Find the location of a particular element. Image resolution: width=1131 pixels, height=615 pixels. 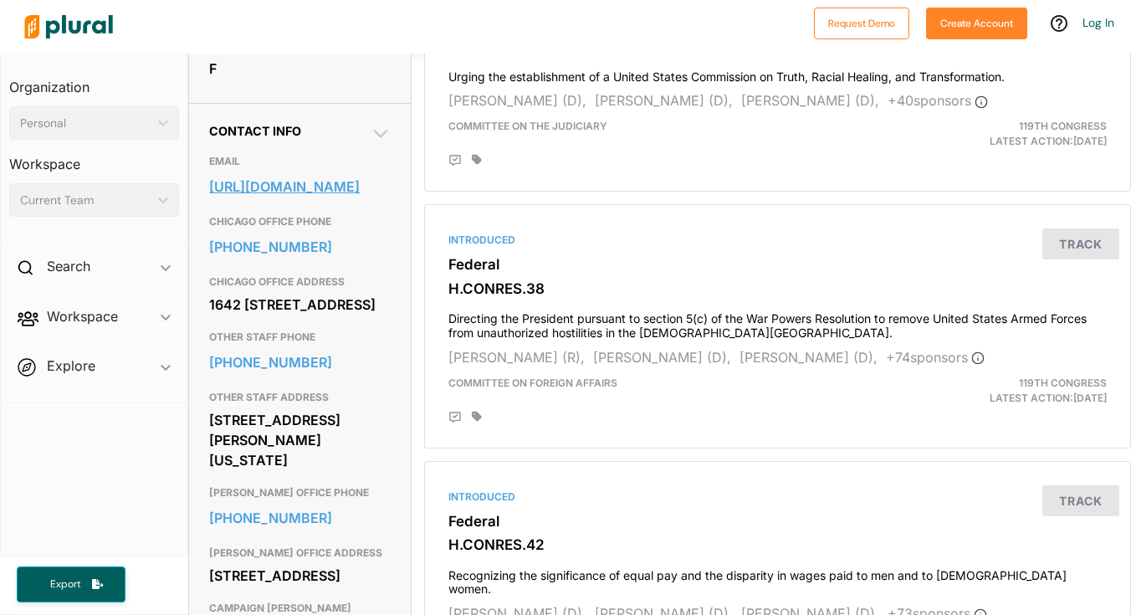

button: Export is located at coordinates (71, 584).